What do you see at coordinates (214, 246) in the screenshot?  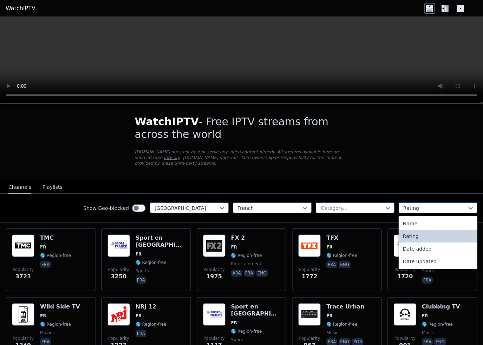 I see `img: FX 2` at bounding box center [214, 246].